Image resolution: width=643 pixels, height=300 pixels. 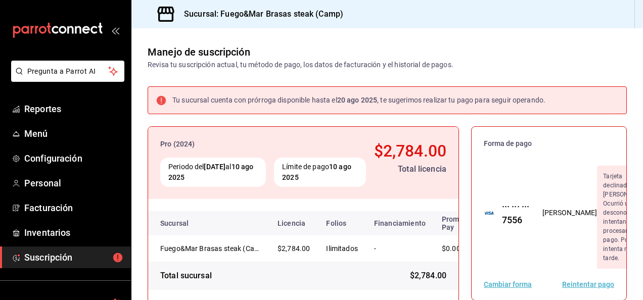 I want to click on span: Suscripción, so click(x=73, y=257).